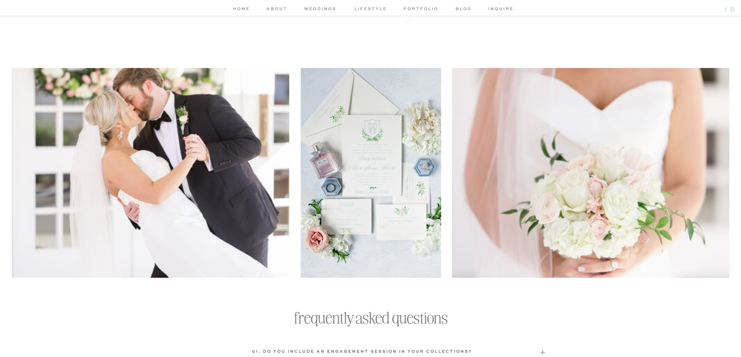  What do you see at coordinates (421, 9) in the screenshot?
I see `a: portfolio` at bounding box center [421, 9].